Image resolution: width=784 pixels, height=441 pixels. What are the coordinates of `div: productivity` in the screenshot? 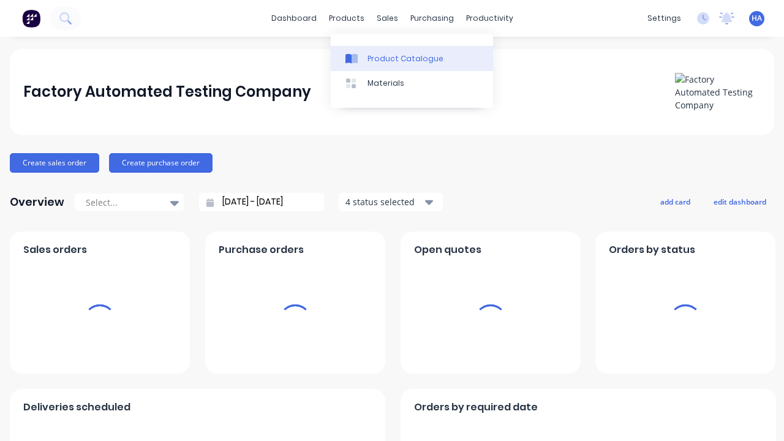 It's located at (489, 18).